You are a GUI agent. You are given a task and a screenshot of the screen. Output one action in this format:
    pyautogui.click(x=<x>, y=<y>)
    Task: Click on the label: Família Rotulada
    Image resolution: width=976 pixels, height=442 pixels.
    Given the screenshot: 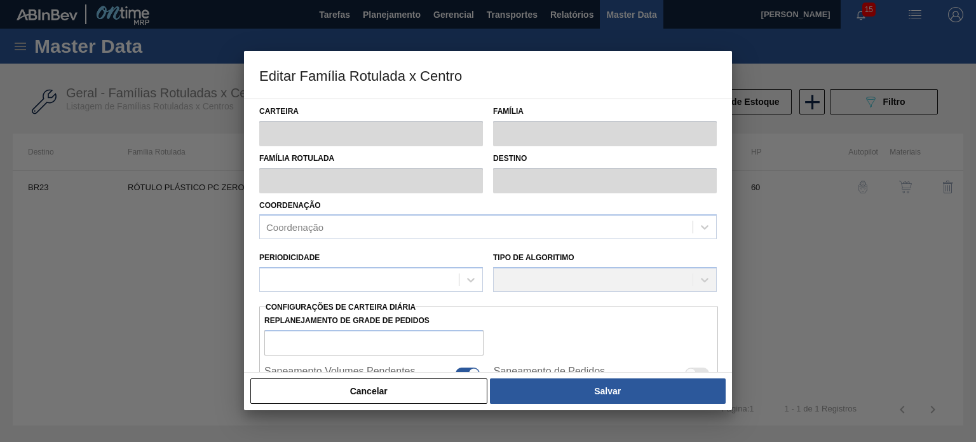 What is the action you would take?
    pyautogui.click(x=371, y=158)
    